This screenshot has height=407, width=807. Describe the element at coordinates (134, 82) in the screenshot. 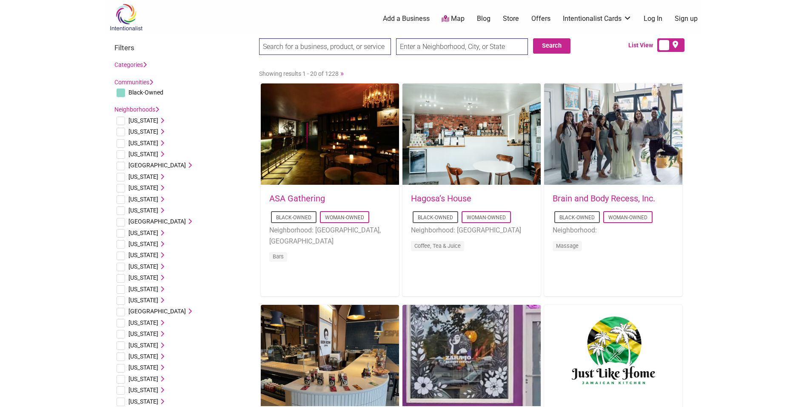

I see `a: Communities` at that location.